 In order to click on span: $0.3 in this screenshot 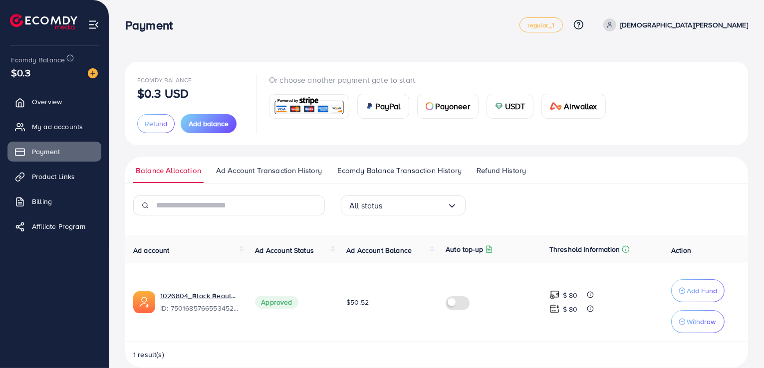, I will do `click(21, 72)`.